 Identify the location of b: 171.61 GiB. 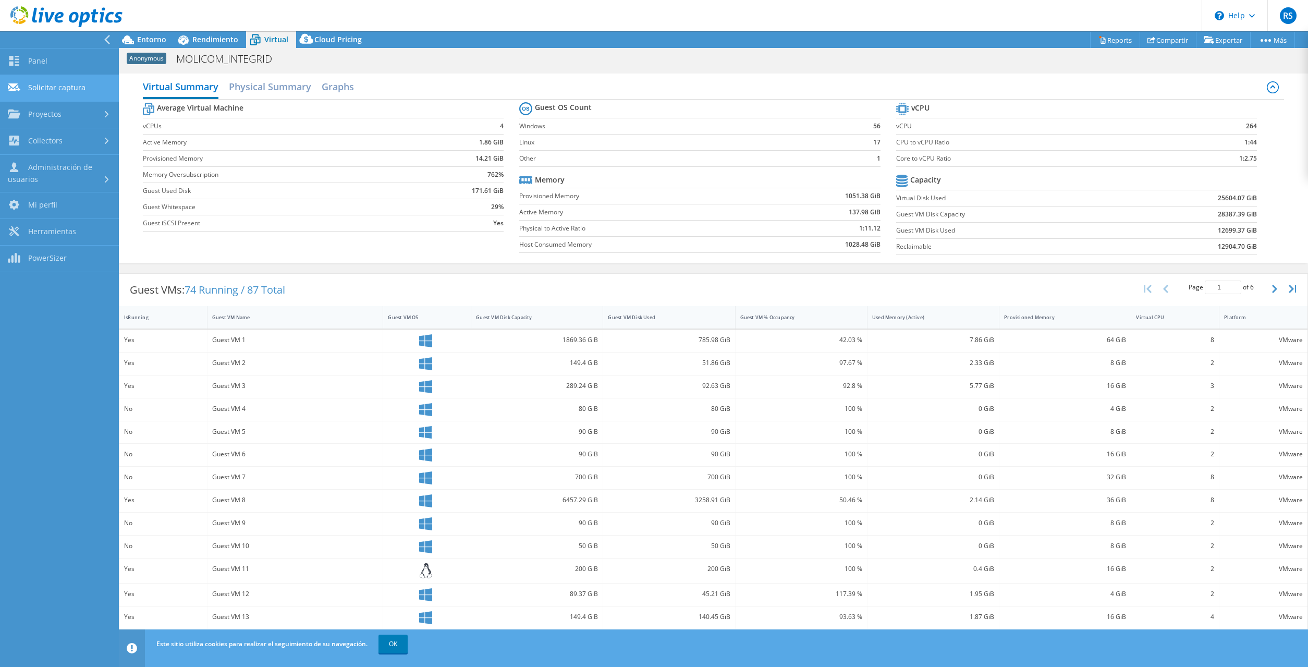
(487, 191).